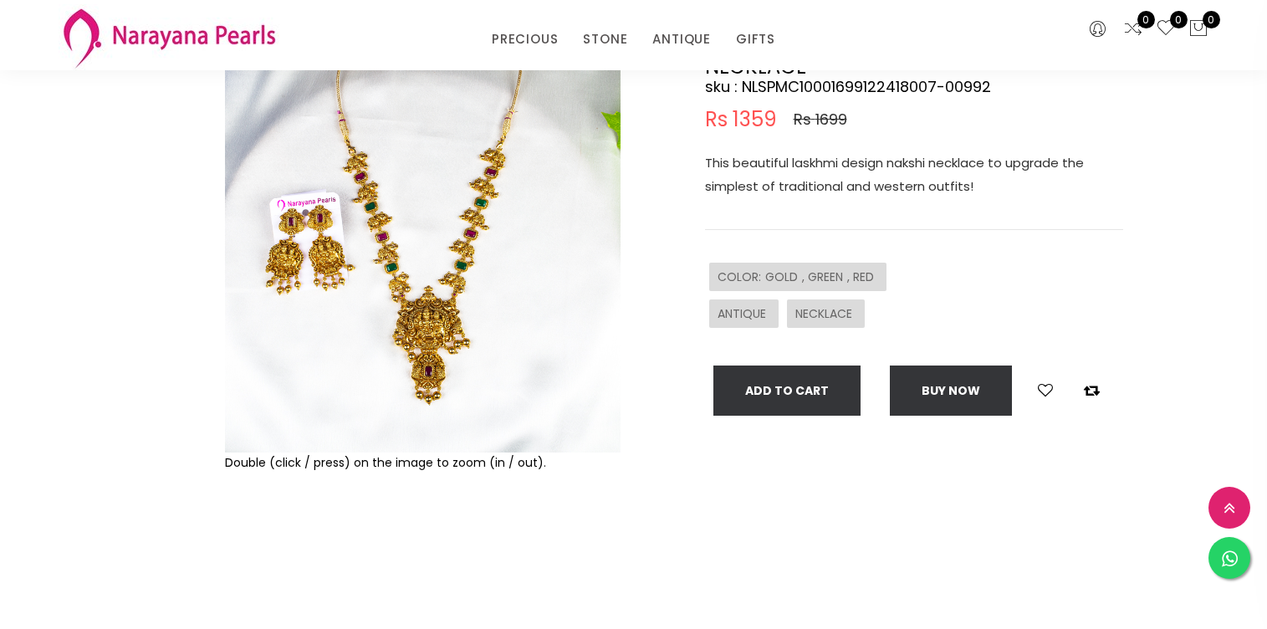  What do you see at coordinates (524, 39) in the screenshot?
I see `a: PRECIOUS` at bounding box center [524, 39].